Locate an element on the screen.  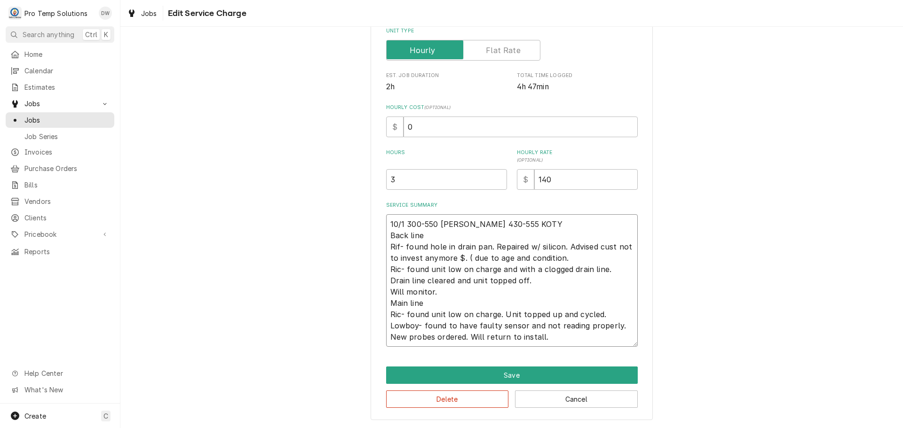
label: Hourly Cost is located at coordinates (511, 108).